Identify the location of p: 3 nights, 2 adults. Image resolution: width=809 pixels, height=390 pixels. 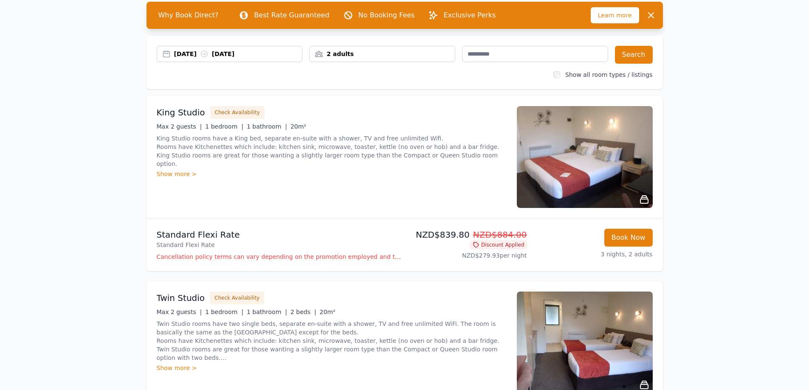
(594, 254).